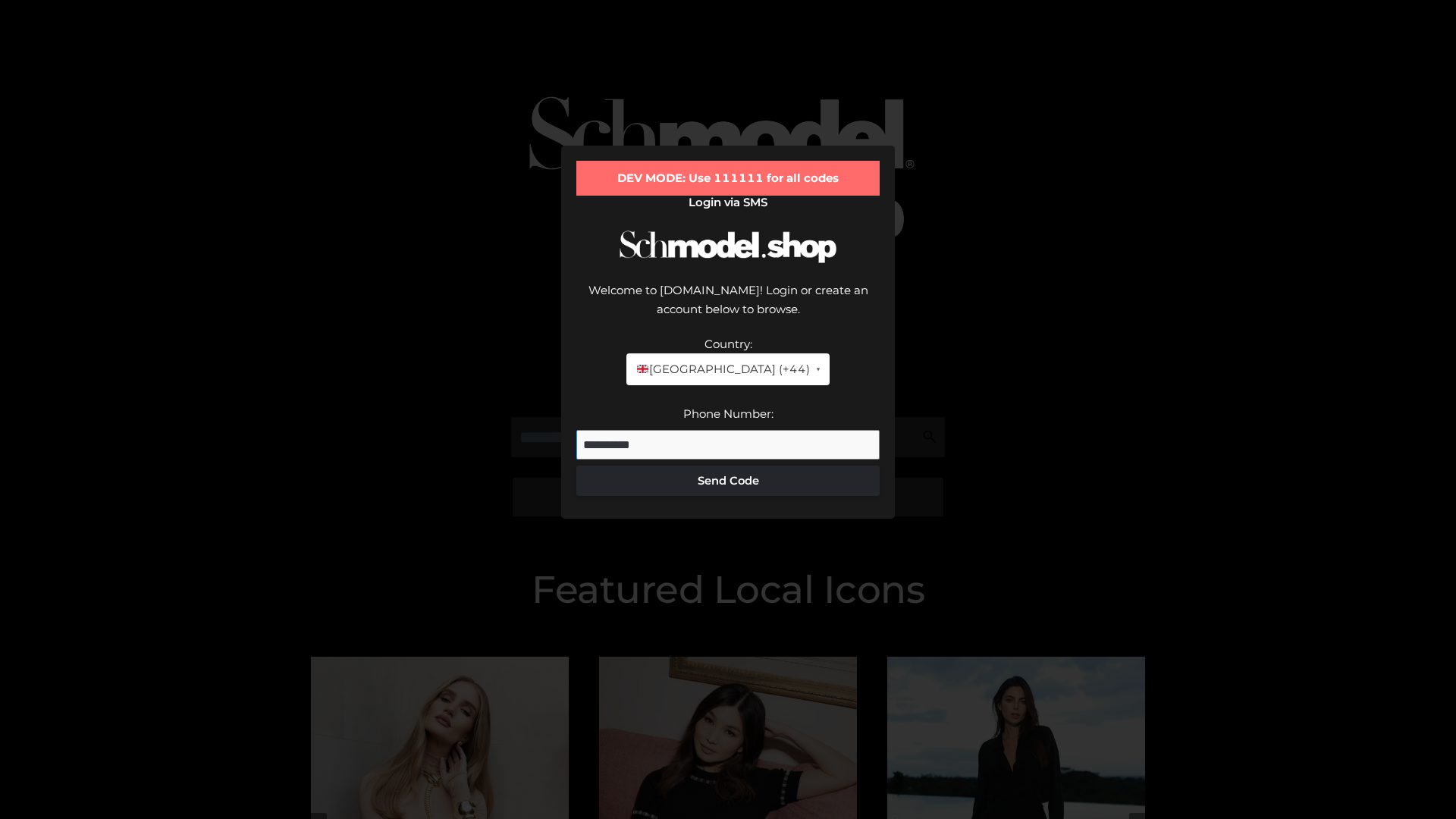  I want to click on img: Schmodel Logo, so click(728, 246).